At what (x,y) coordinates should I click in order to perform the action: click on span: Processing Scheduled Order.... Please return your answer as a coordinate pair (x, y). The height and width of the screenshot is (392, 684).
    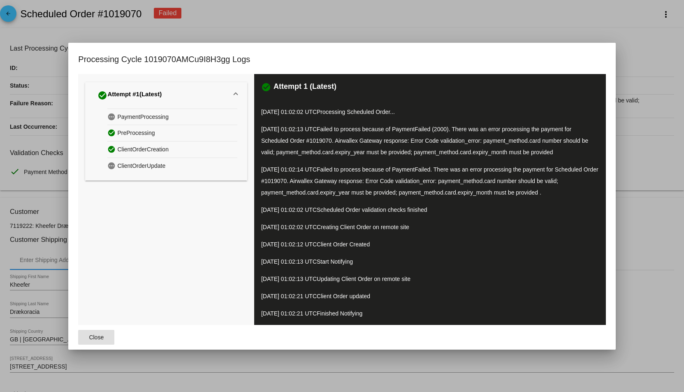
    Looking at the image, I should click on (356, 112).